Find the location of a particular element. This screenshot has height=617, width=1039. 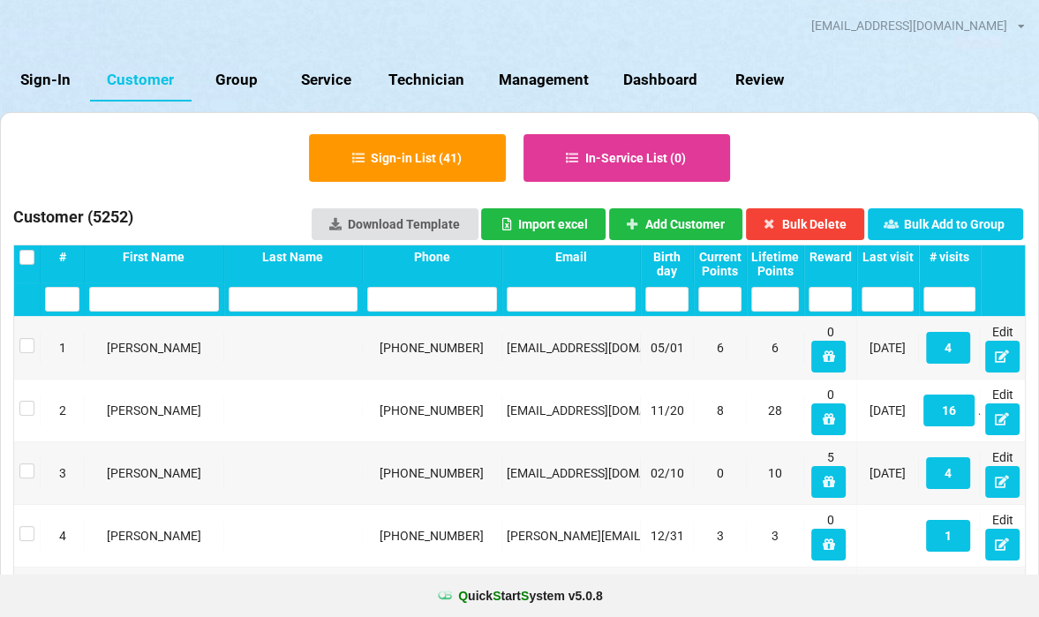

a: Review is located at coordinates (759, 80).